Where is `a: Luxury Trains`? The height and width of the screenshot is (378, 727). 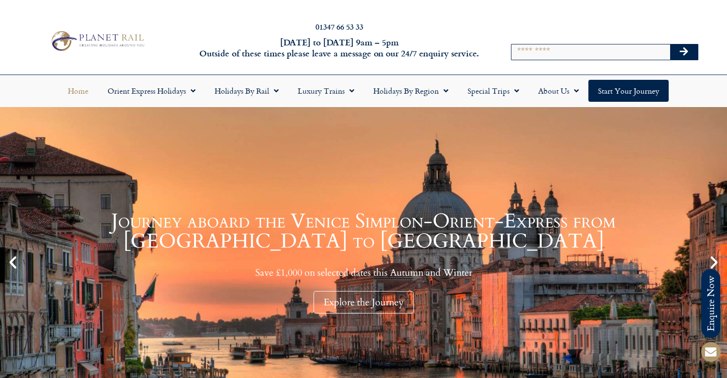 a: Luxury Trains is located at coordinates (326, 91).